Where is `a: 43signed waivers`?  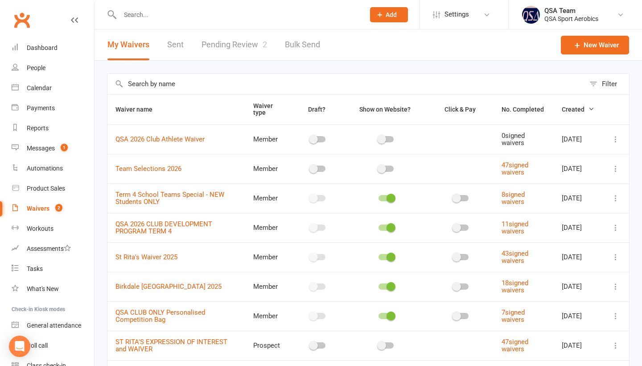 a: 43signed waivers is located at coordinates (515, 257).